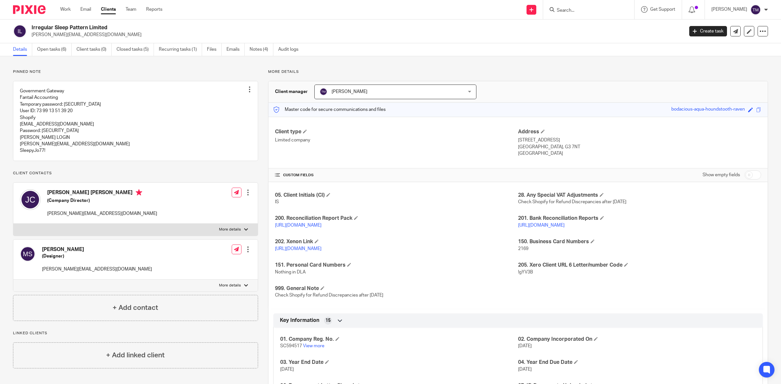  Describe the element at coordinates (108, 9) in the screenshot. I see `a: Clients` at that location.